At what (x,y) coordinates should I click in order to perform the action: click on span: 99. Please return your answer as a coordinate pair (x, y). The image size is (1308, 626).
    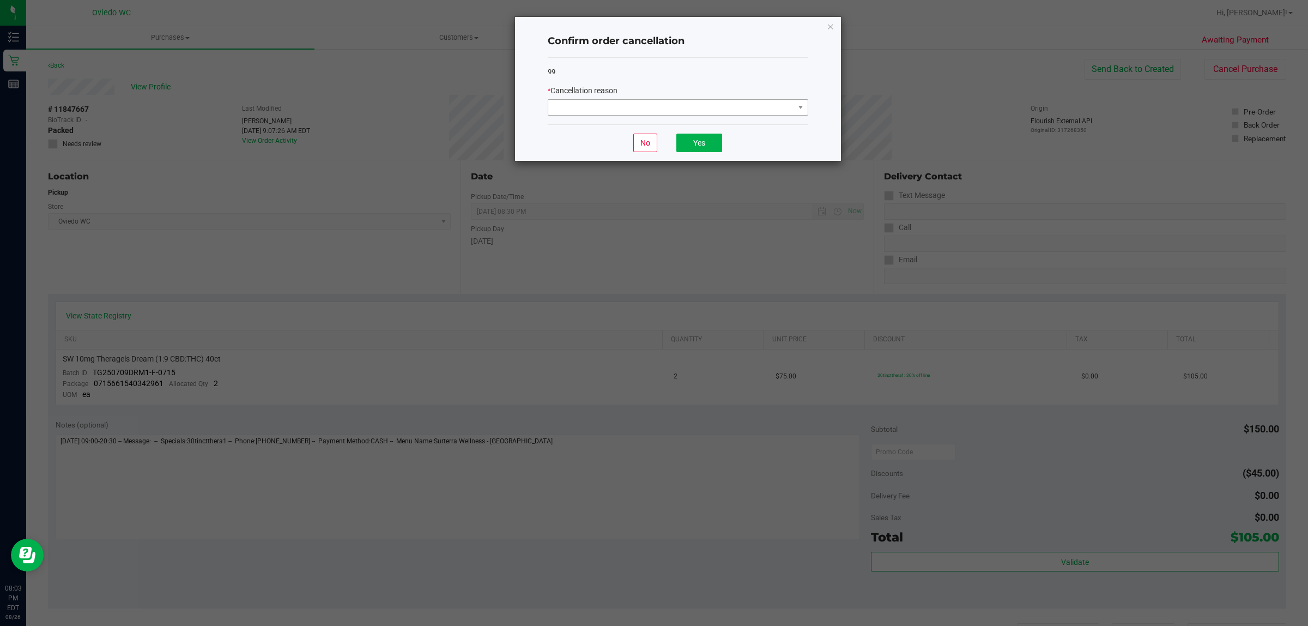
    Looking at the image, I should click on (551, 71).